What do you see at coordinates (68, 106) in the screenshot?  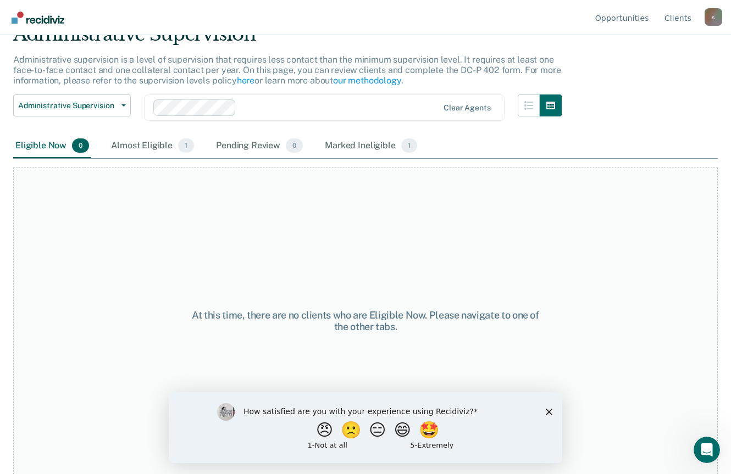 I see `span: Administrative Supervision` at bounding box center [68, 106].